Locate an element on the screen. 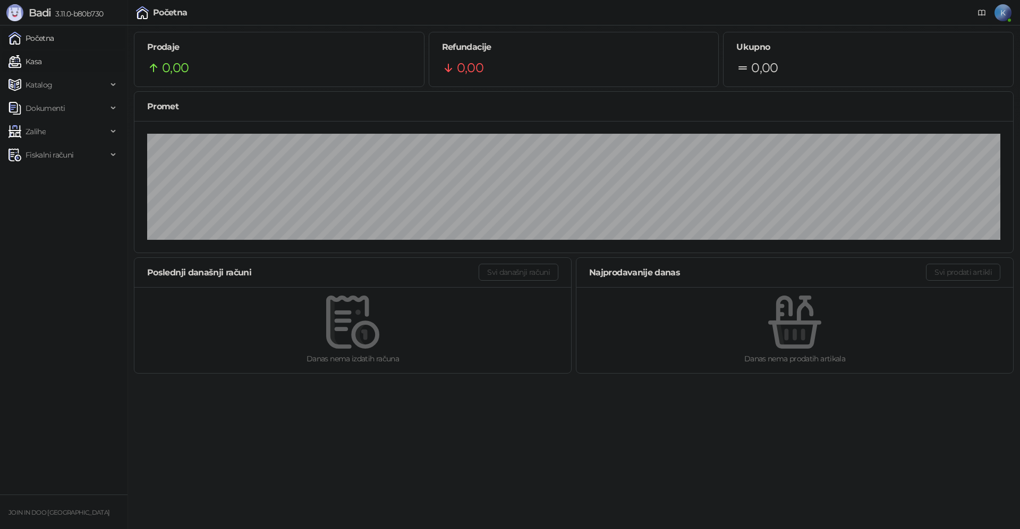 The image size is (1020, 529). div: Danas nema prodatih artikala is located at coordinates (794, 359).